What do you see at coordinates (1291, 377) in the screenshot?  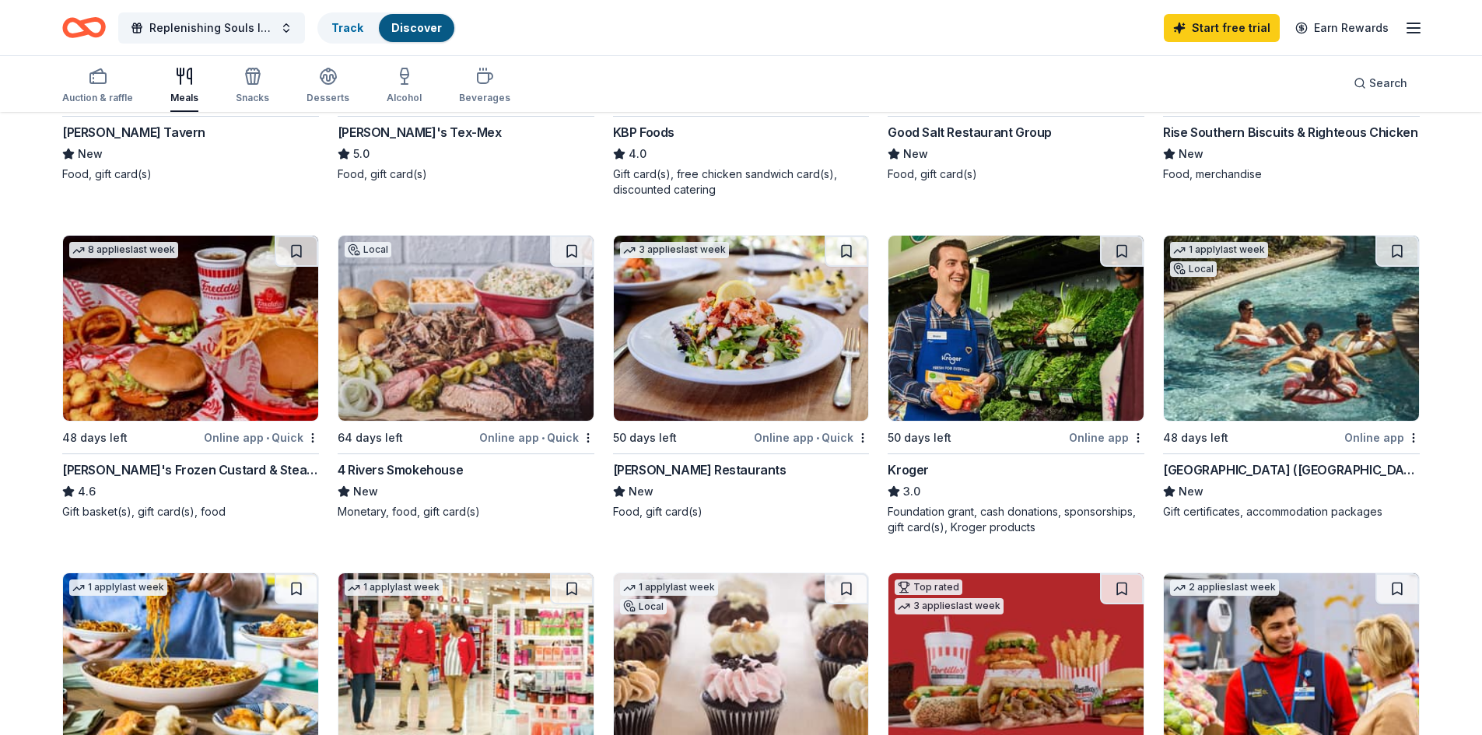 I see `a: Image for Four Seasons Resort (Orlando)1 applylast weekLocal48 days leftOnline app[GEOGRAPHIC_DAT...` at bounding box center [1291, 377].